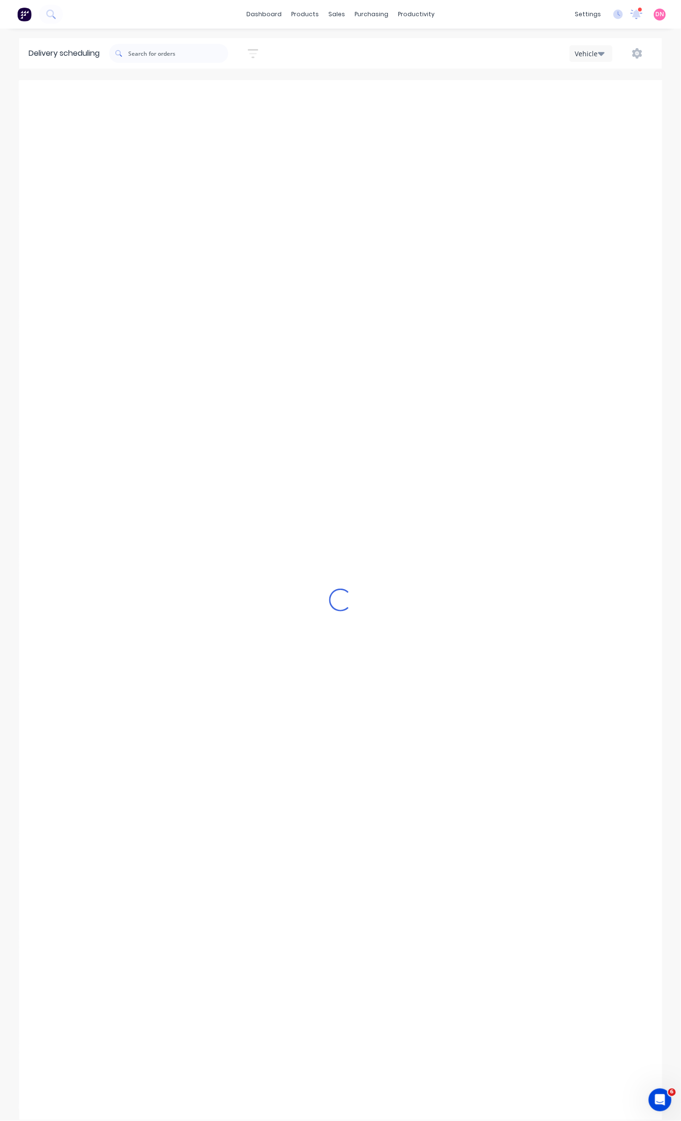  Describe the element at coordinates (178, 53) in the screenshot. I see `input: Search for orders` at that location.